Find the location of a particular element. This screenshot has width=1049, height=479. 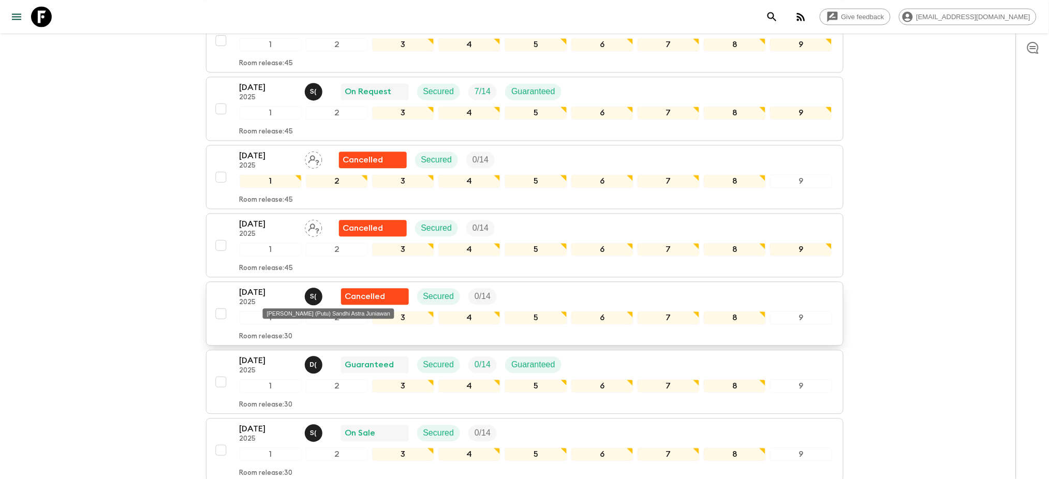

span: Dedi (Komang) Wardana is located at coordinates (315, 363).